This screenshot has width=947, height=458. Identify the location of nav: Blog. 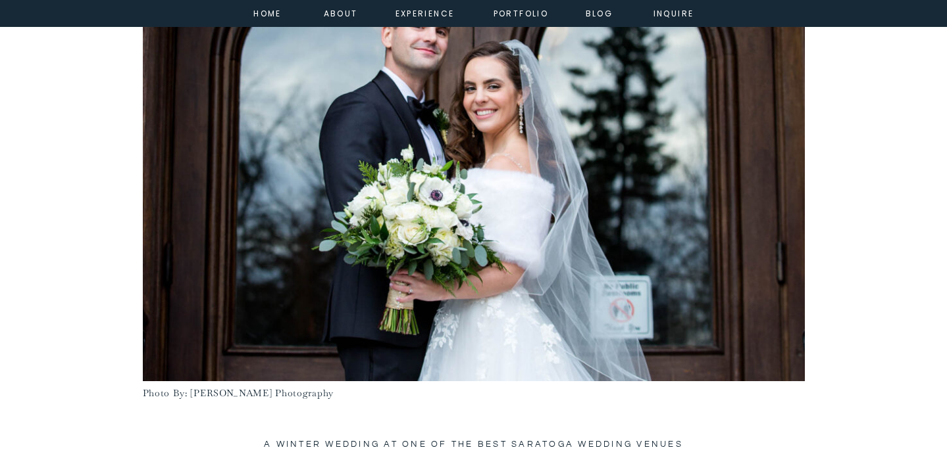
(599, 12).